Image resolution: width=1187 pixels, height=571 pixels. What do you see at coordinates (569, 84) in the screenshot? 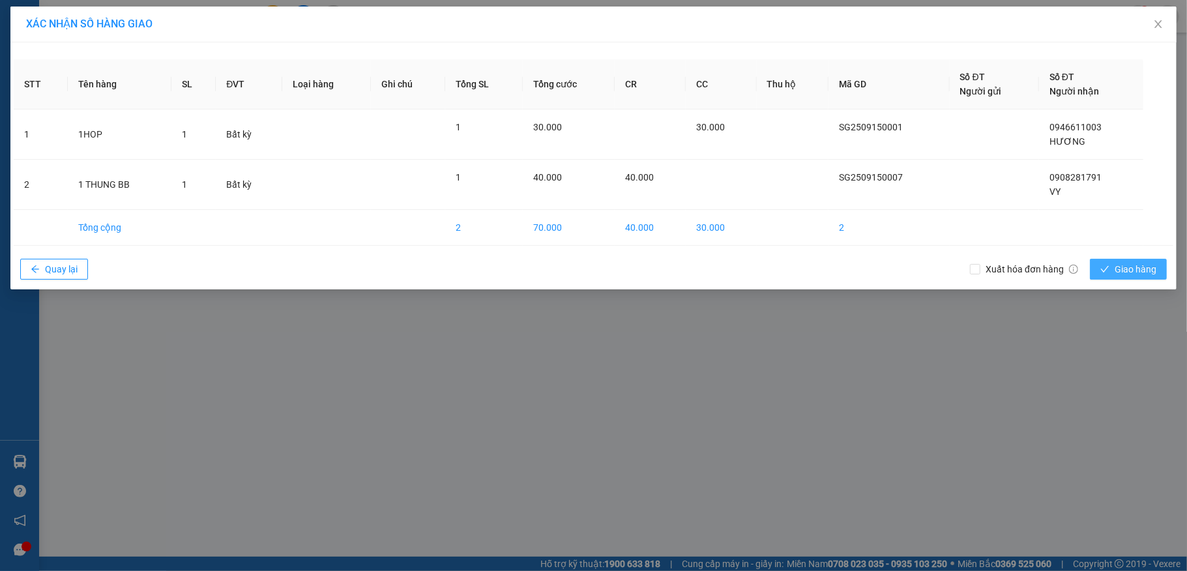
I see `th: Tổng cước` at bounding box center [569, 84].